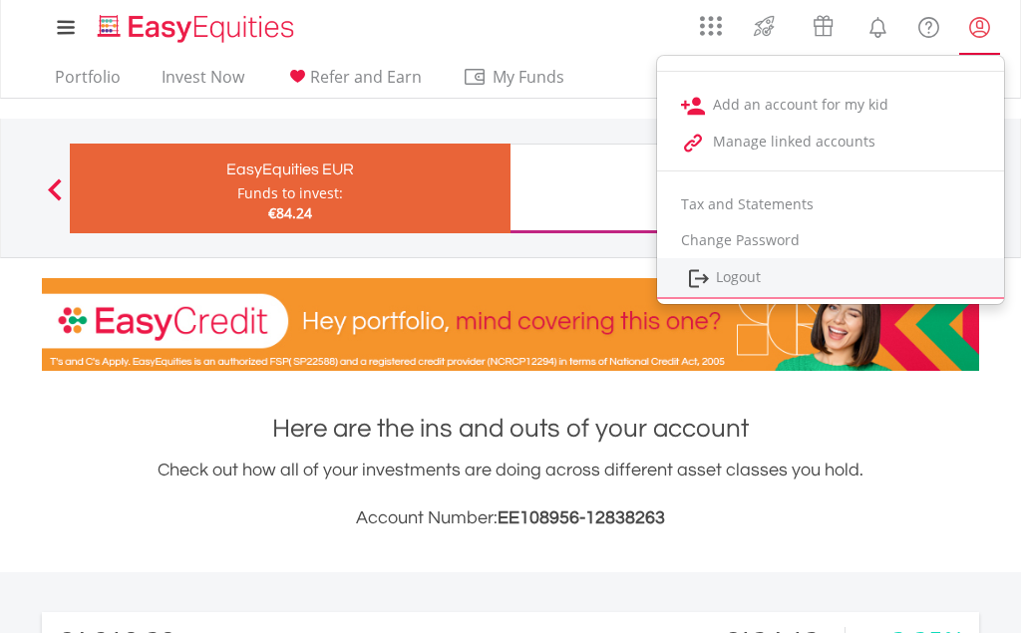 This screenshot has height=633, width=1021. Describe the element at coordinates (711, 26) in the screenshot. I see `img: grid-menu-icon.svg` at that location.